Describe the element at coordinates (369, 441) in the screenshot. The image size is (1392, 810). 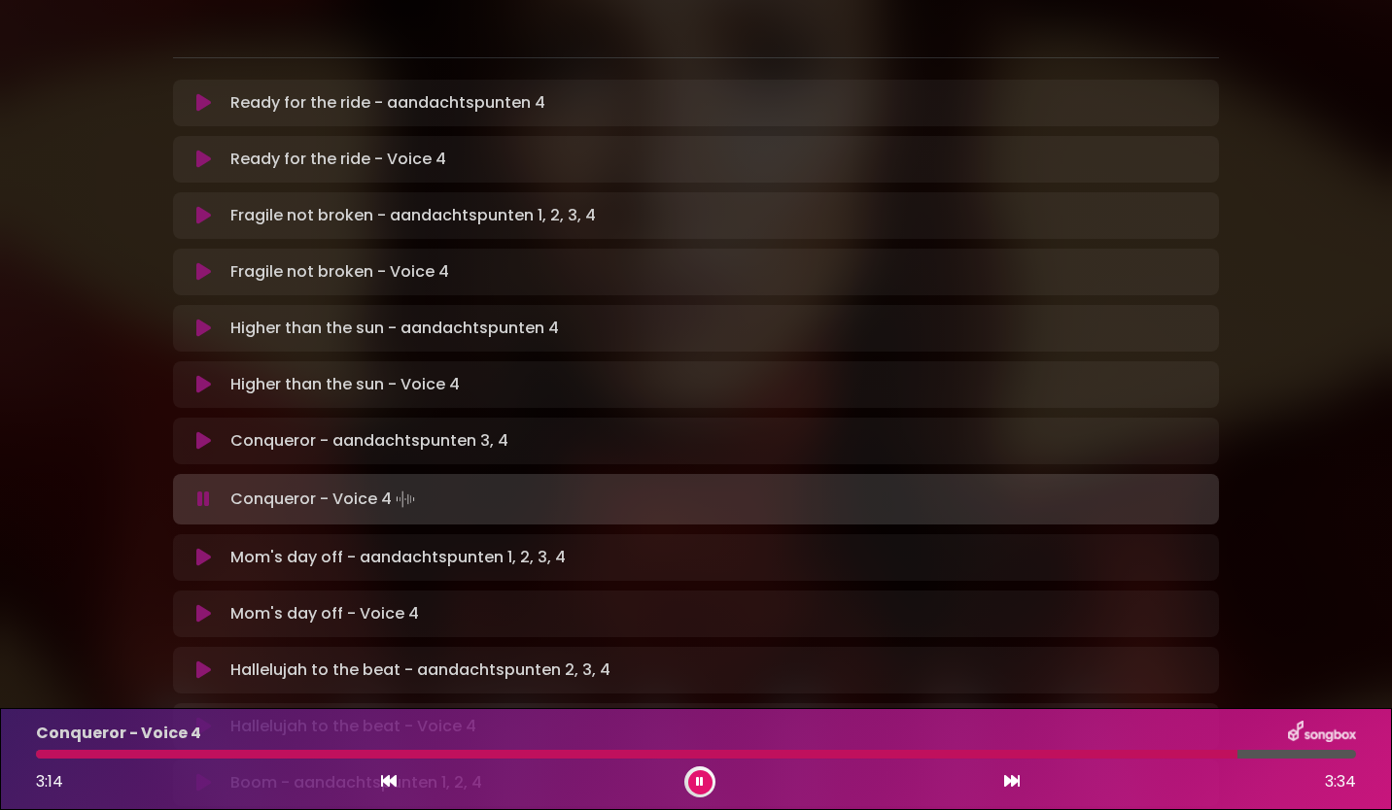
I see `p: Conqueror - aandachtspunten 3, 4` at that location.